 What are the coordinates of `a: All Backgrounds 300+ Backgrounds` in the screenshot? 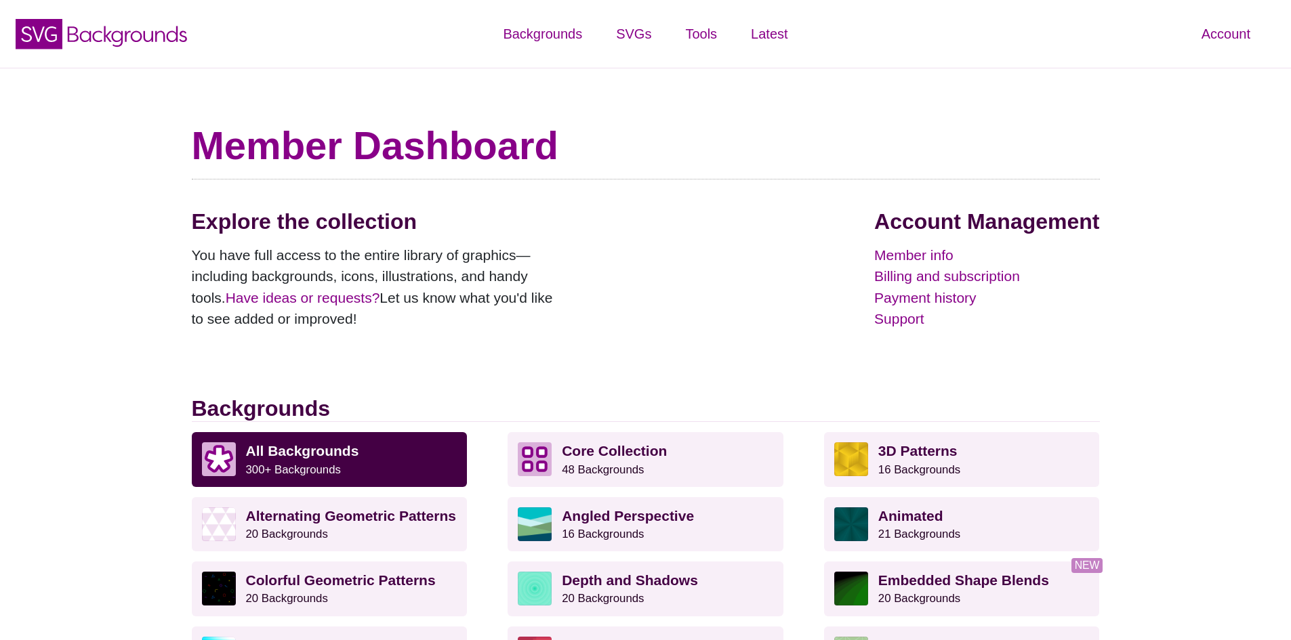 It's located at (329, 459).